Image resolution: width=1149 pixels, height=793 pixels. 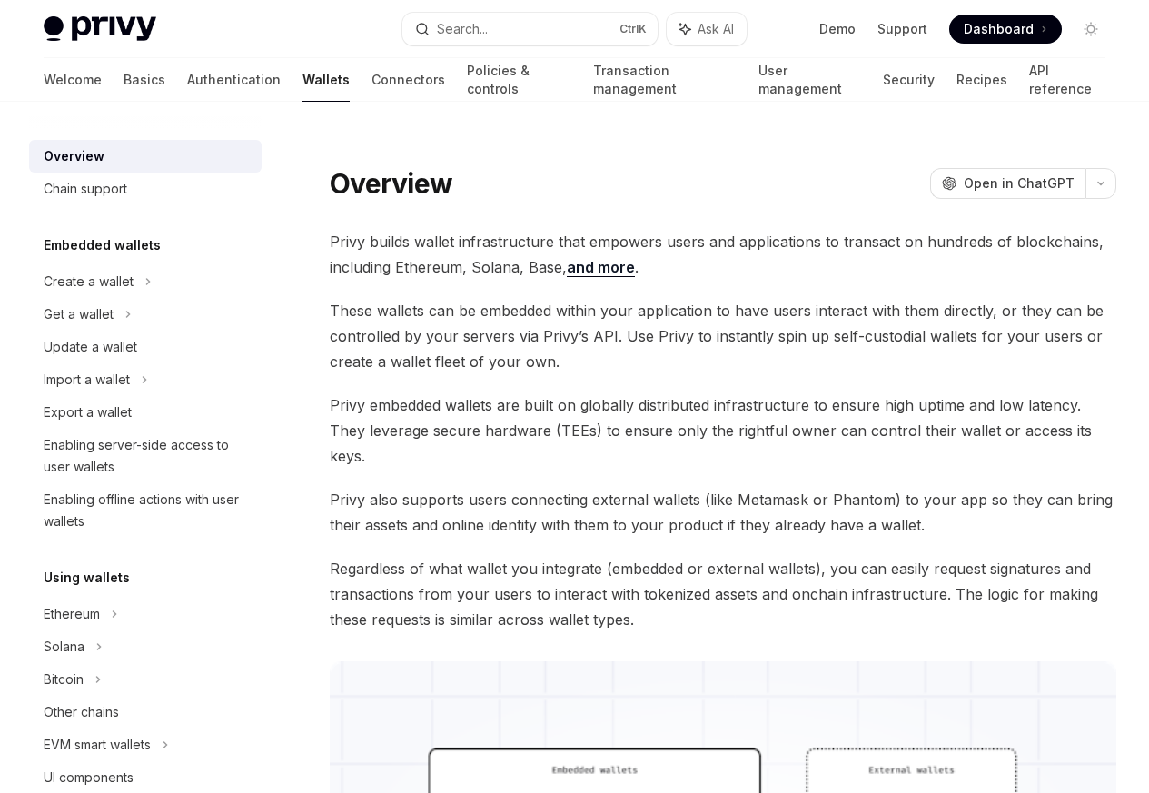 I want to click on a: Overview, so click(x=145, y=156).